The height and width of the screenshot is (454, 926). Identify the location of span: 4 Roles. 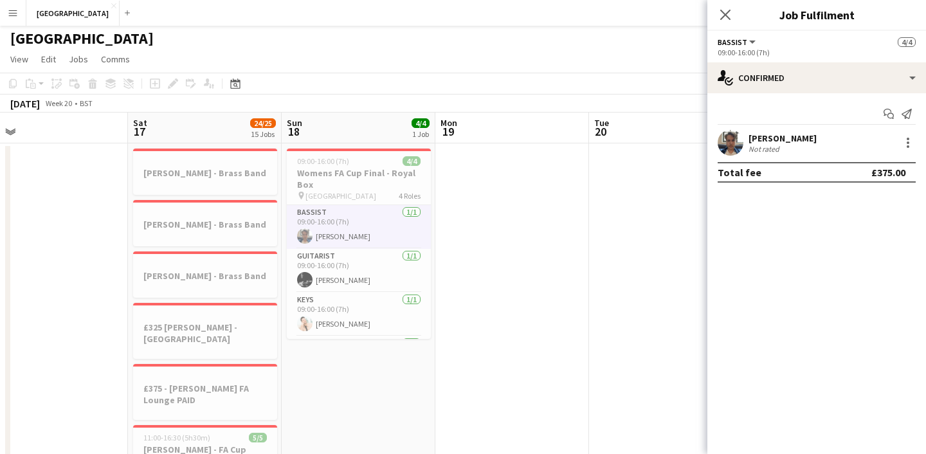
(410, 195).